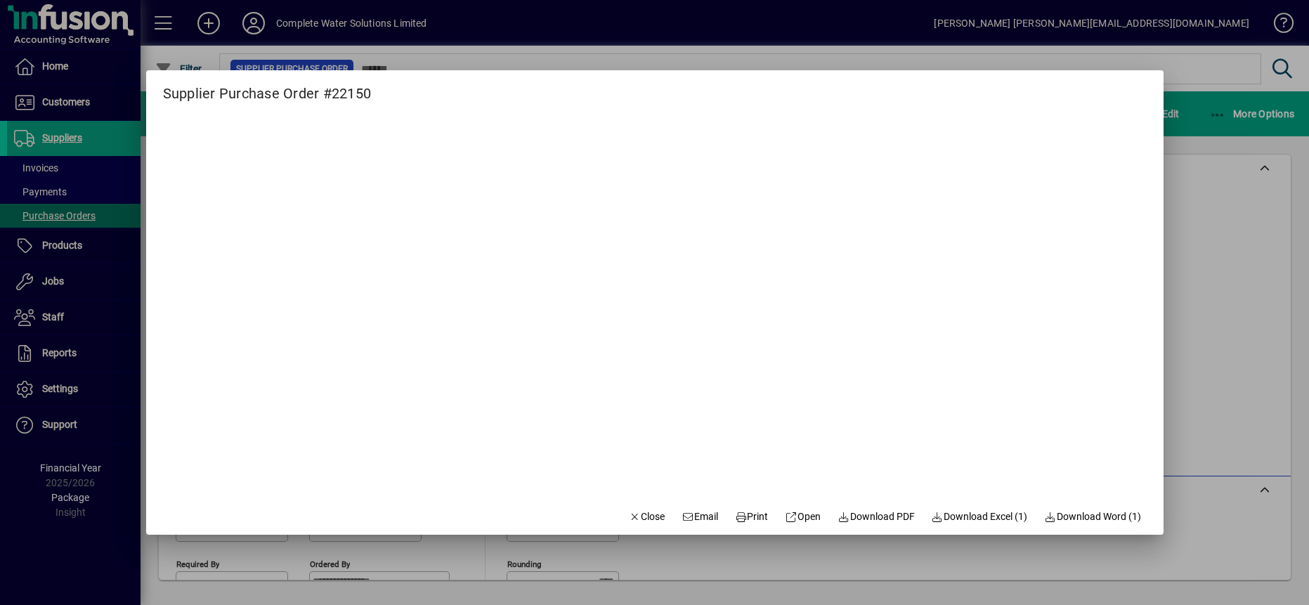 The width and height of the screenshot is (1309, 605). Describe the element at coordinates (1093, 516) in the screenshot. I see `button: Download Word (1)` at that location.